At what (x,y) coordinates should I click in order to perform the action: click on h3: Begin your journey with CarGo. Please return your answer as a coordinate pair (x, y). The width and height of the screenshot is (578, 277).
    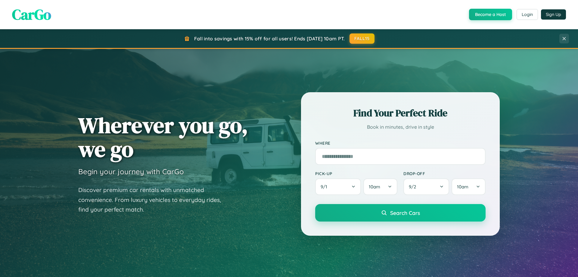
    Looking at the image, I should click on (131, 171).